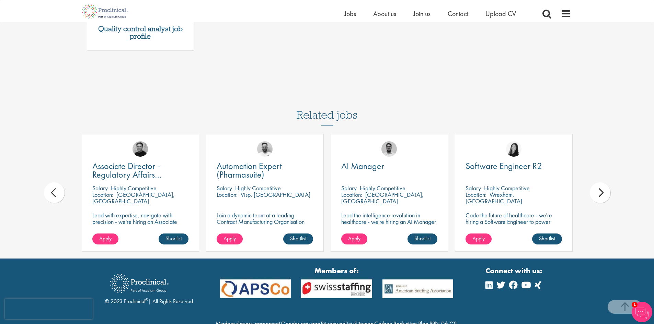 The image size is (654, 324). I want to click on a: AI Manager, so click(389, 166).